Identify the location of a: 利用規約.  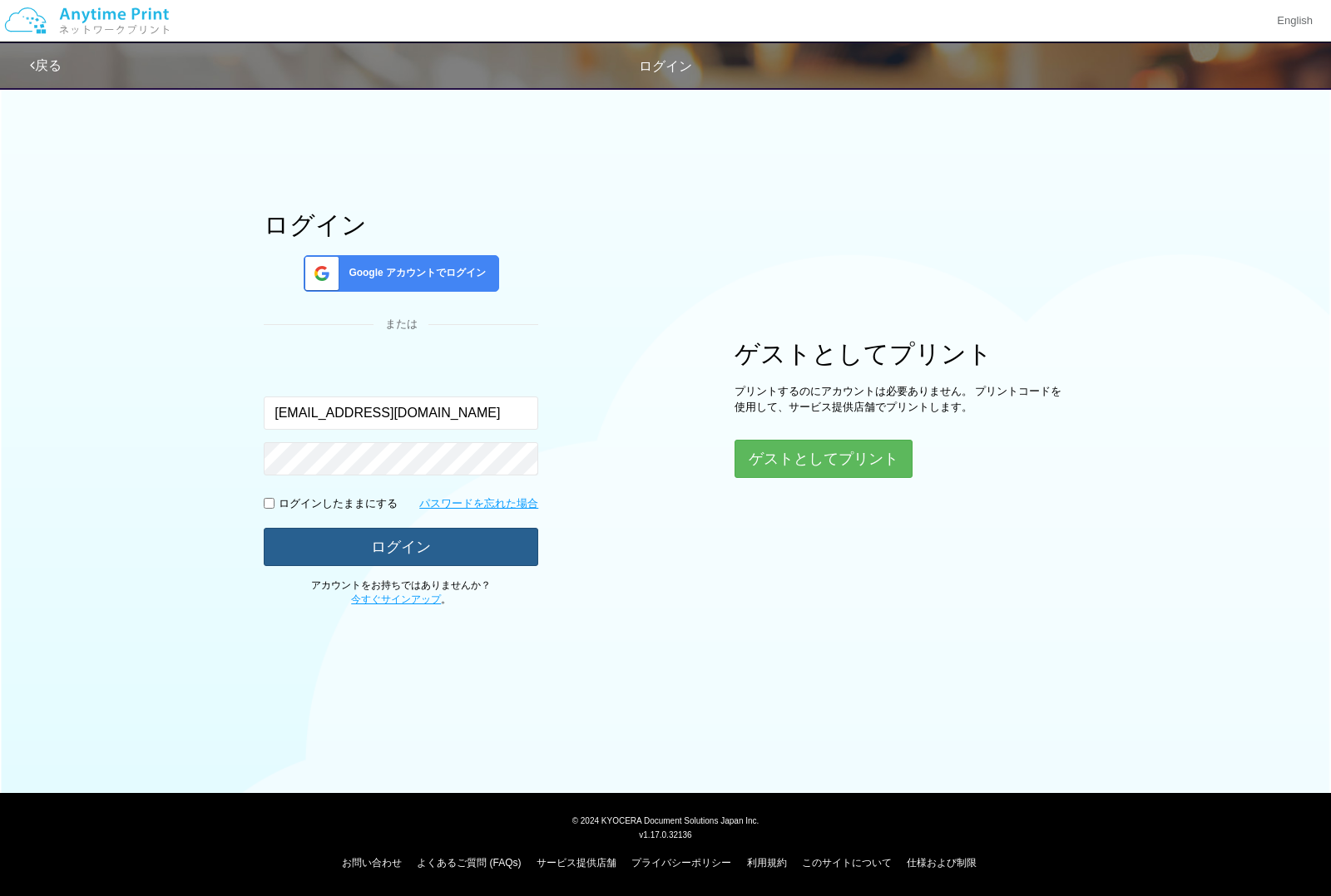
(767, 863).